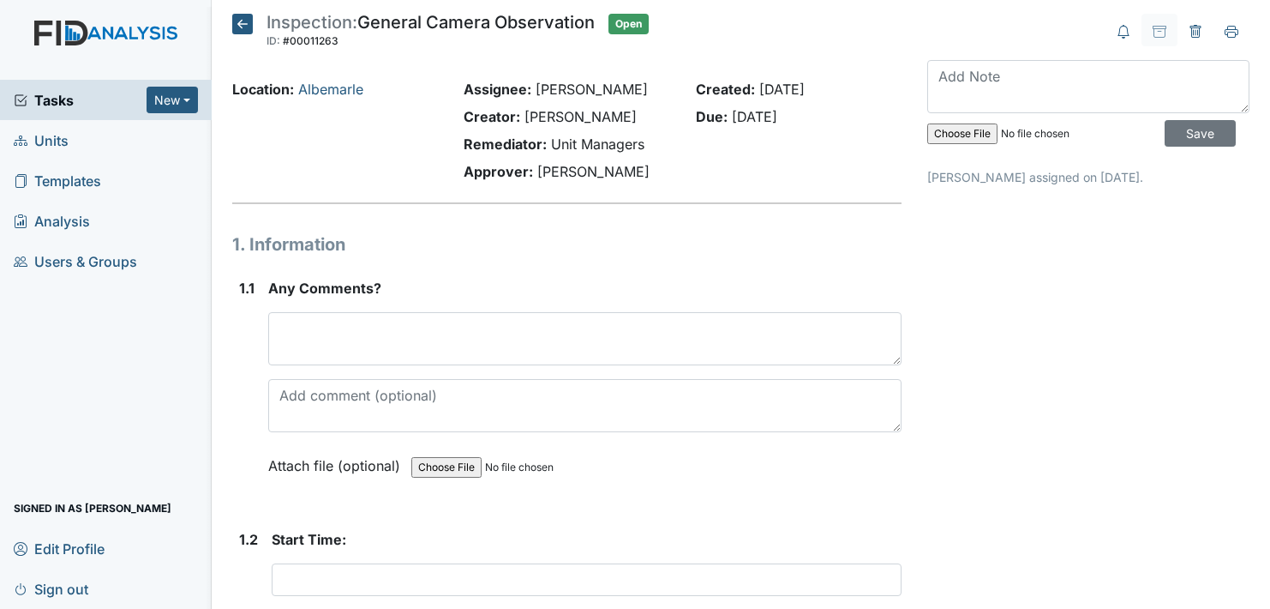 The width and height of the screenshot is (1270, 609). Describe the element at coordinates (75, 261) in the screenshot. I see `span: Users & Groups` at that location.